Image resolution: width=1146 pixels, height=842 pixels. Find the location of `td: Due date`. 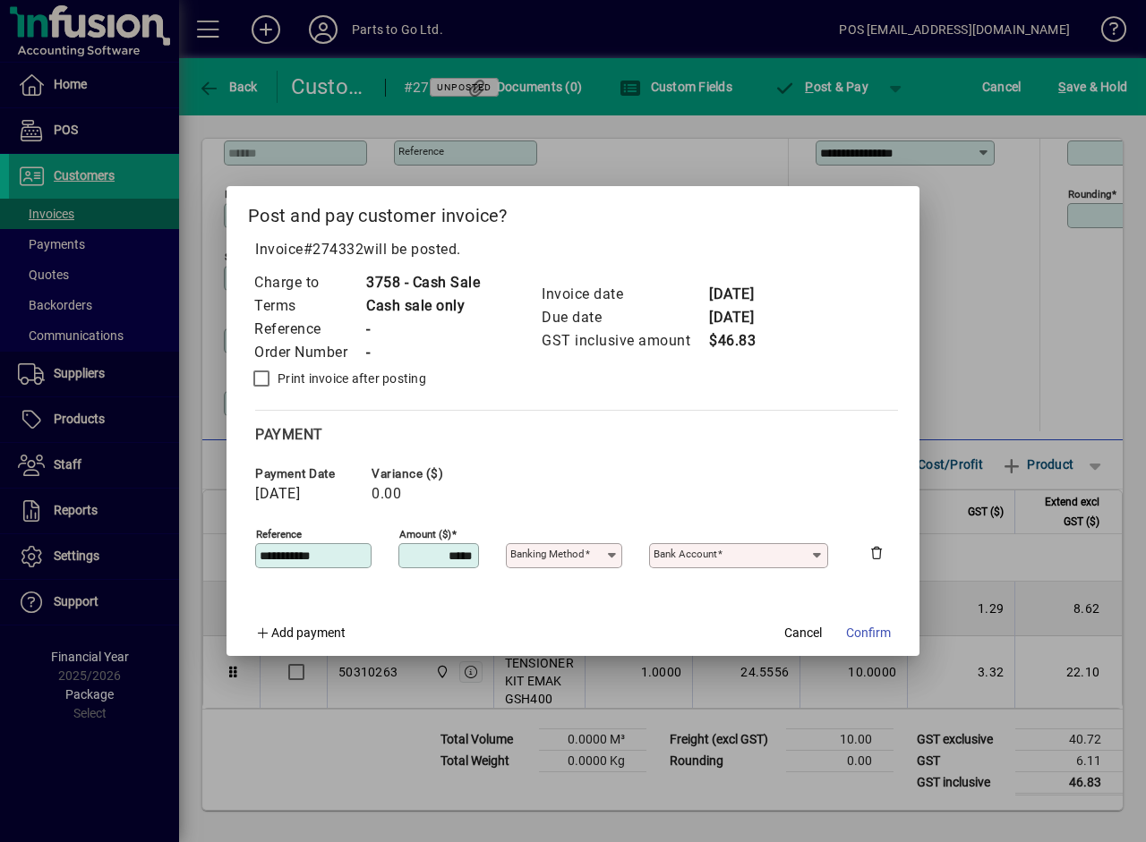

td: Due date is located at coordinates (624, 318).